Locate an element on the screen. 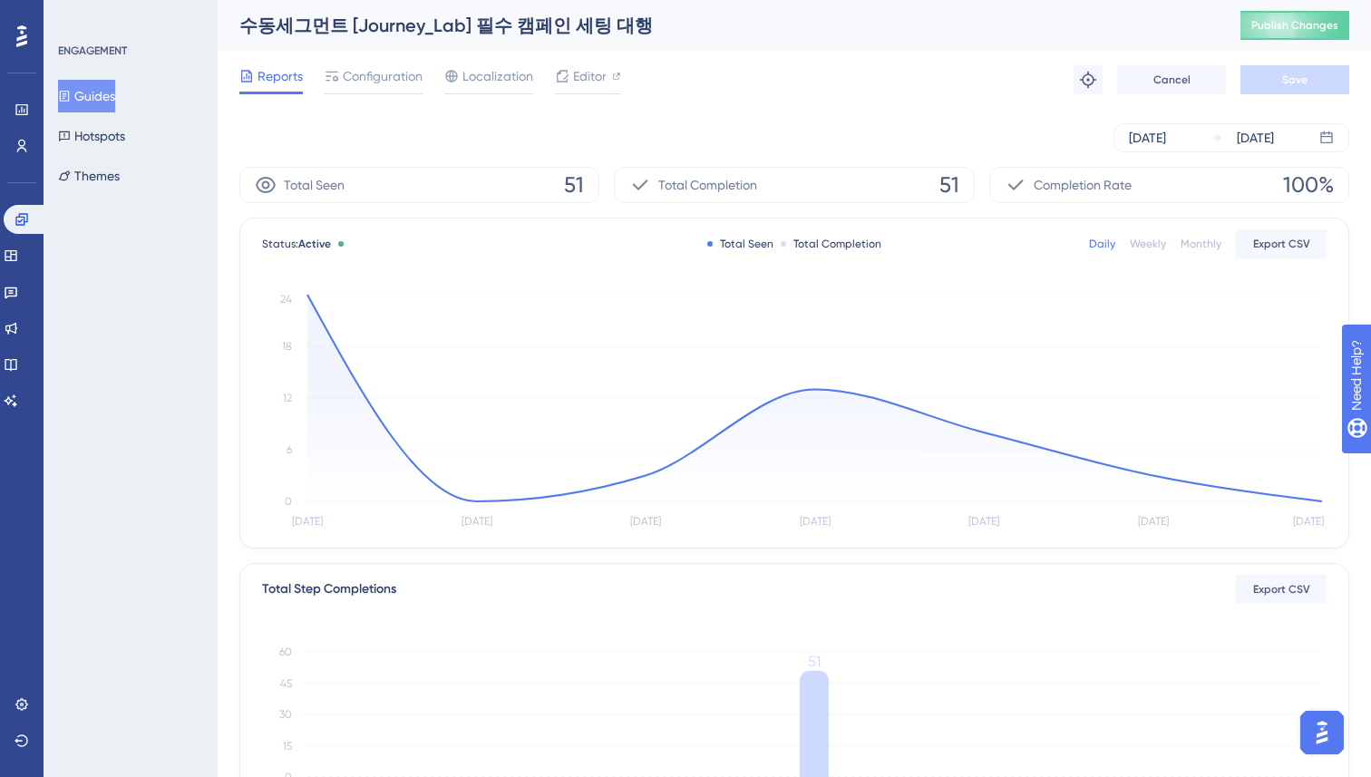  tspan: 18 is located at coordinates (287, 346).